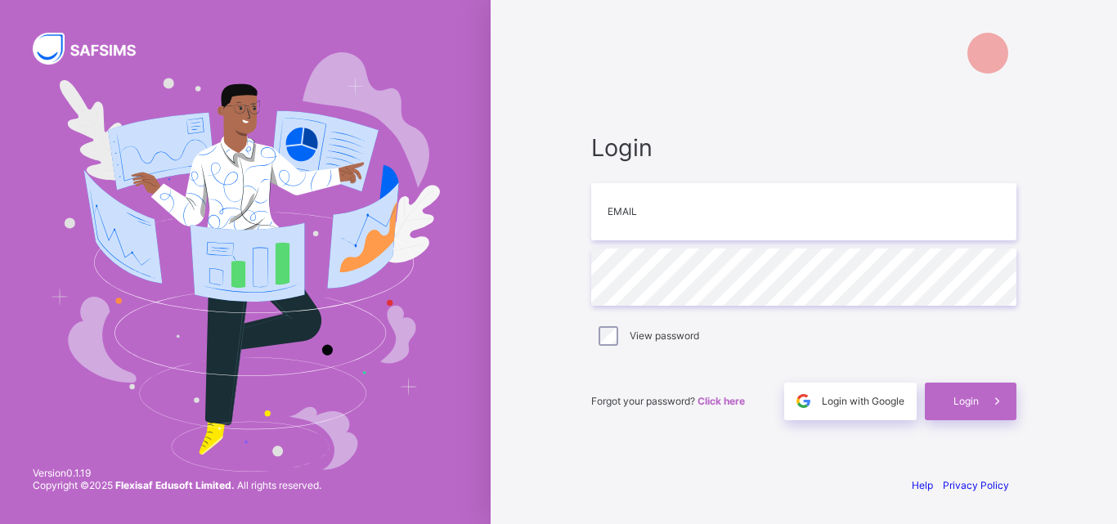  What do you see at coordinates (245, 262) in the screenshot?
I see `img: Hero Image` at bounding box center [245, 262].